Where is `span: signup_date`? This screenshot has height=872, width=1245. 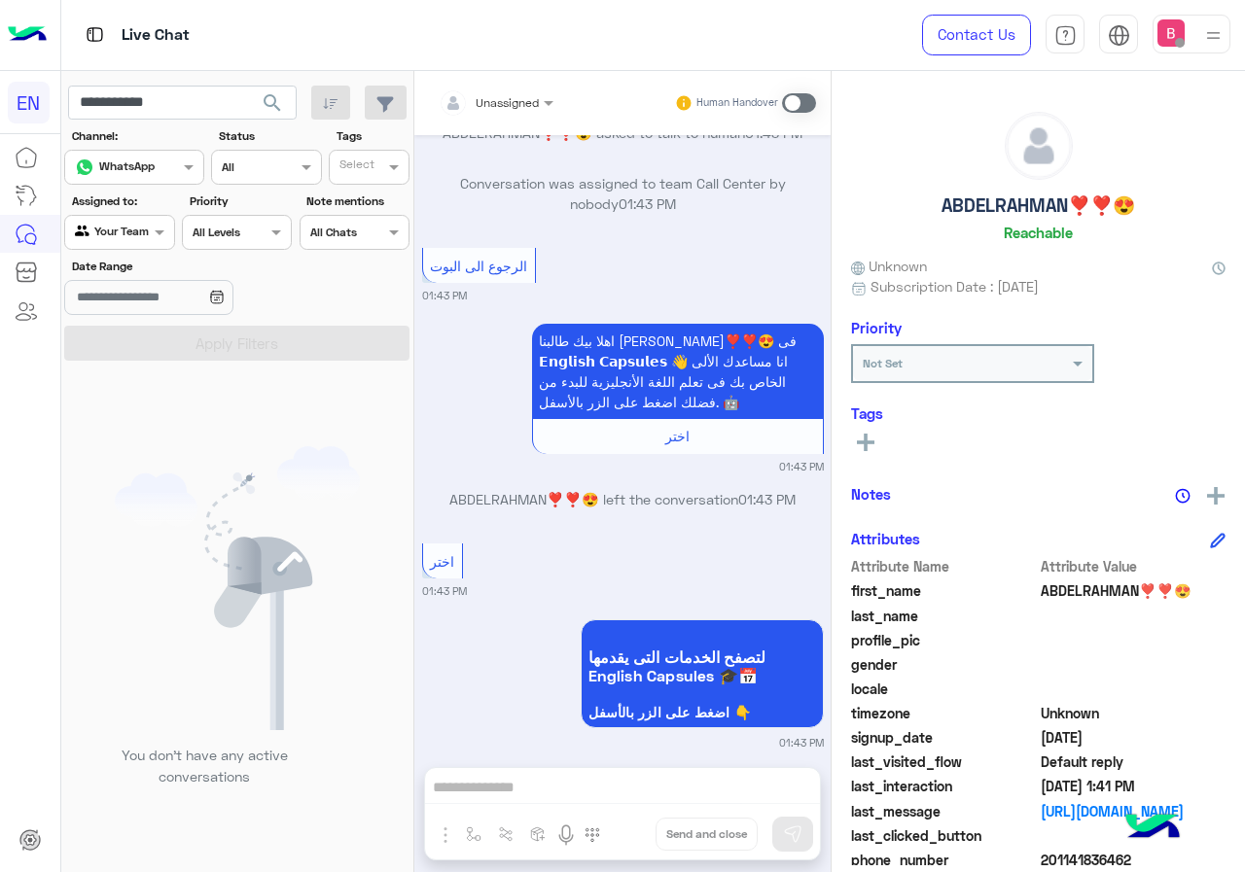
span: signup_date is located at coordinates (943, 737).